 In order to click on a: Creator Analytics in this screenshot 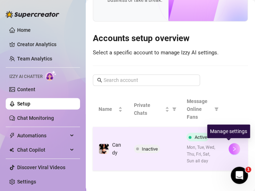, I will do `click(46, 44)`.